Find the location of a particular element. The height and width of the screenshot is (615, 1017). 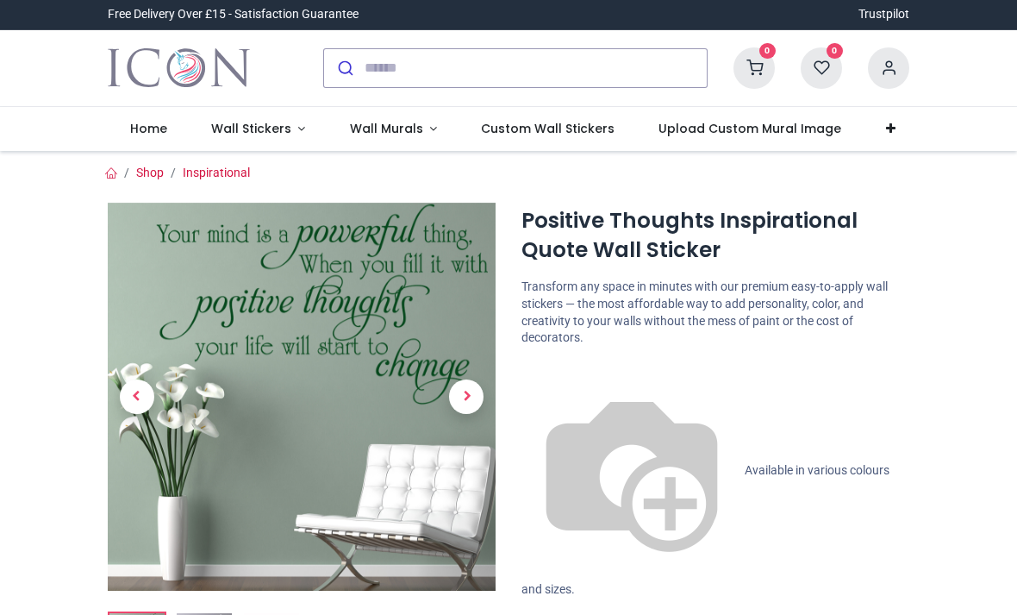

span: Previous is located at coordinates (137, 397).